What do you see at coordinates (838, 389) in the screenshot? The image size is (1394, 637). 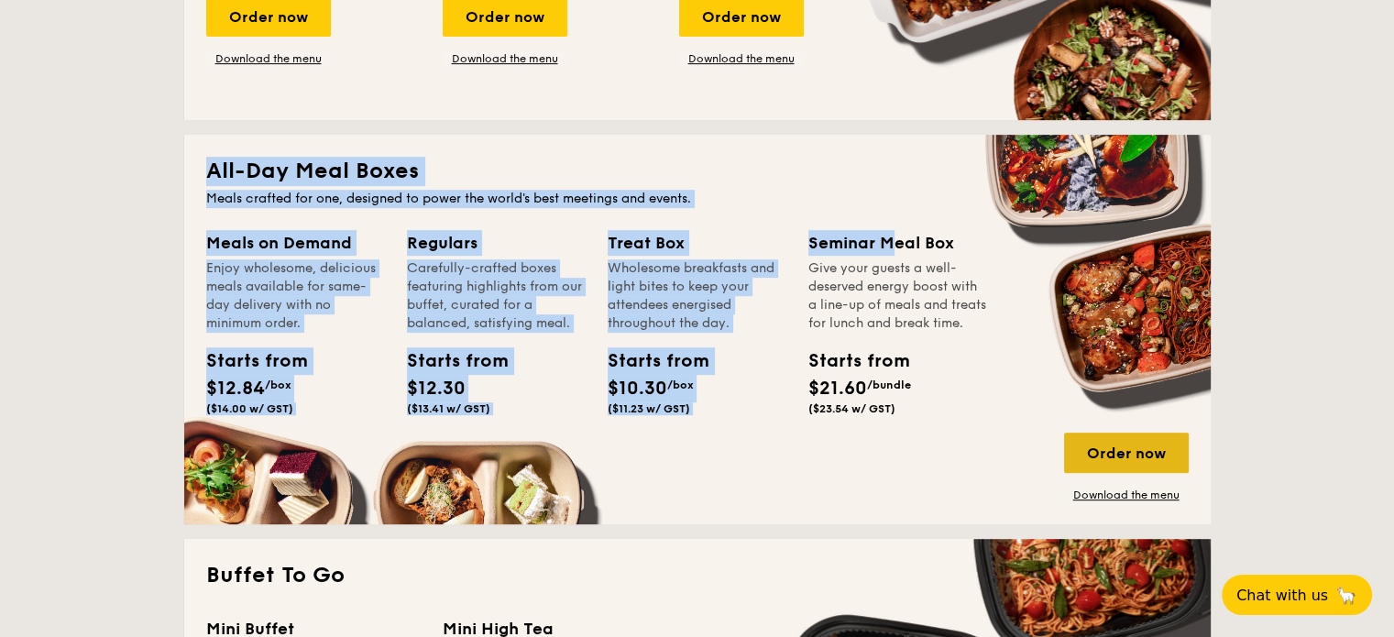 I see `span: $21.60` at bounding box center [838, 389].